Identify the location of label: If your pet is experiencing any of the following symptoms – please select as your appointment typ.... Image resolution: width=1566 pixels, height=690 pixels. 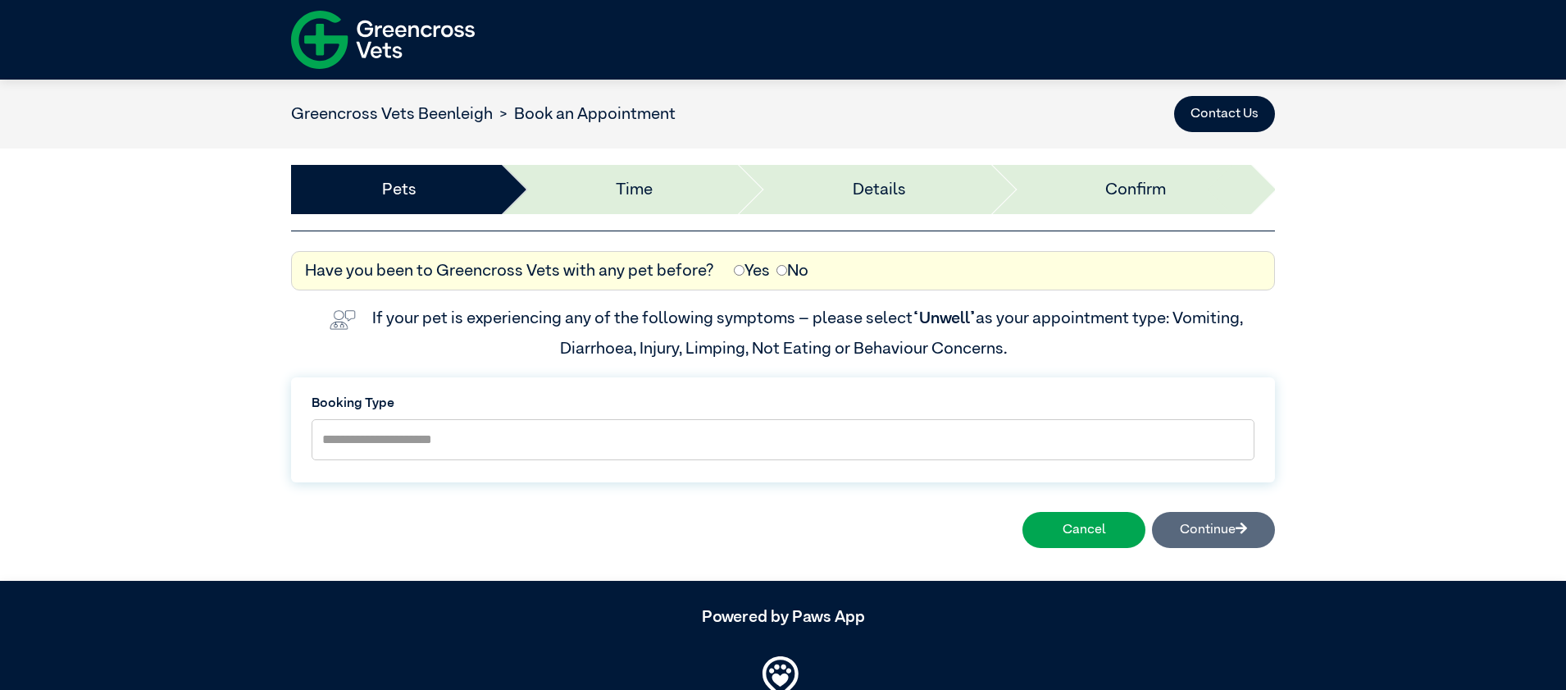
(809, 333).